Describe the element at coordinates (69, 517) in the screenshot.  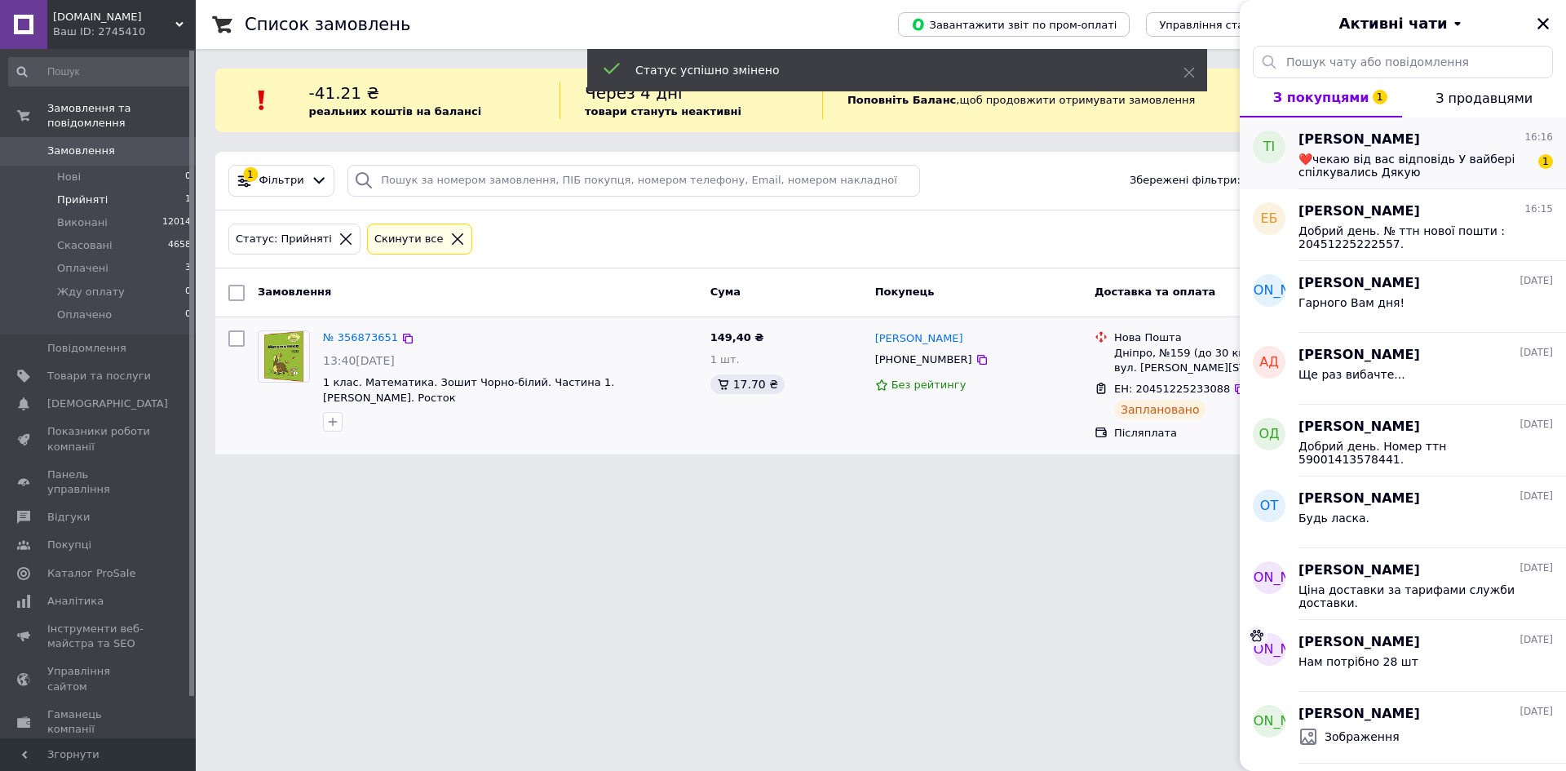
I see `span: Відгуки` at that location.